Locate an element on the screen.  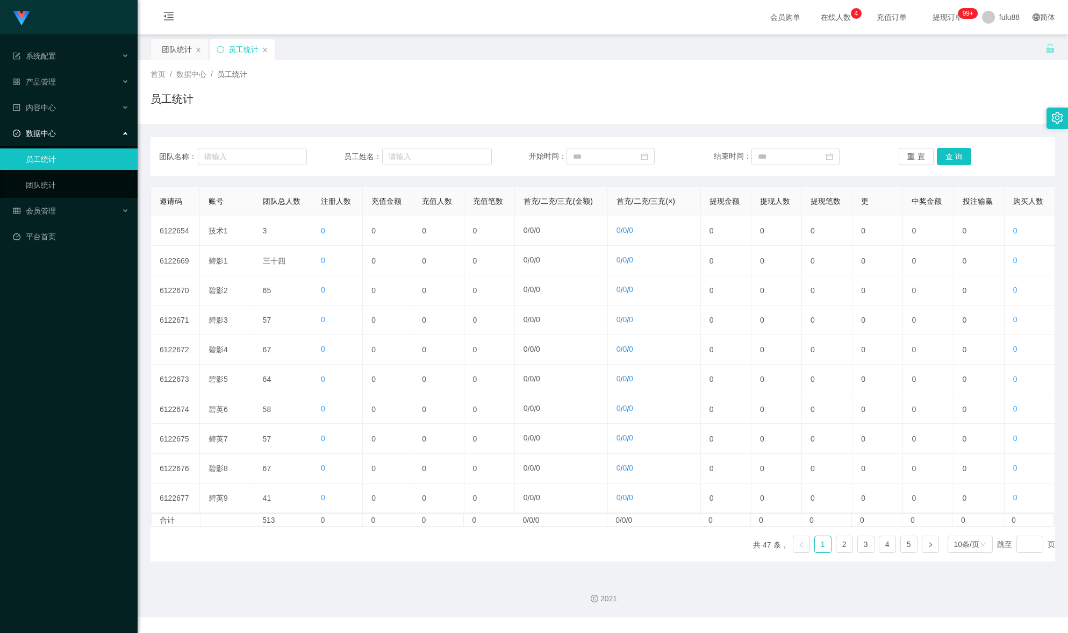
sup: 256 is located at coordinates (968, 13).